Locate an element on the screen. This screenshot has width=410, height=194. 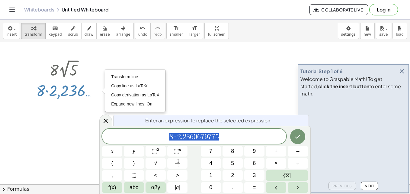
span: transform is located at coordinates (33, 34).